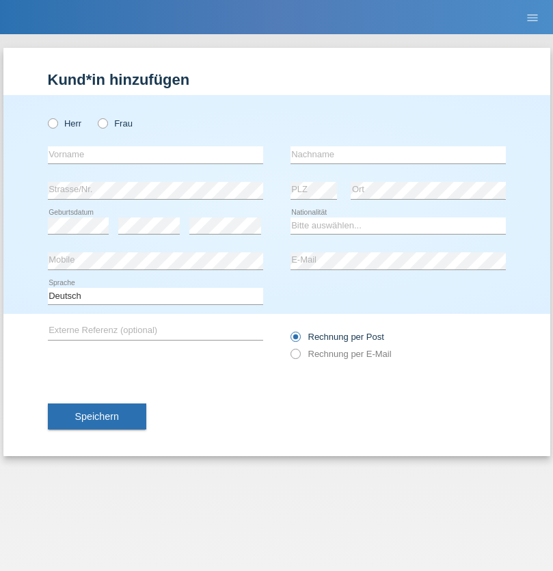 The image size is (553, 571). I want to click on a: menu, so click(533, 17).